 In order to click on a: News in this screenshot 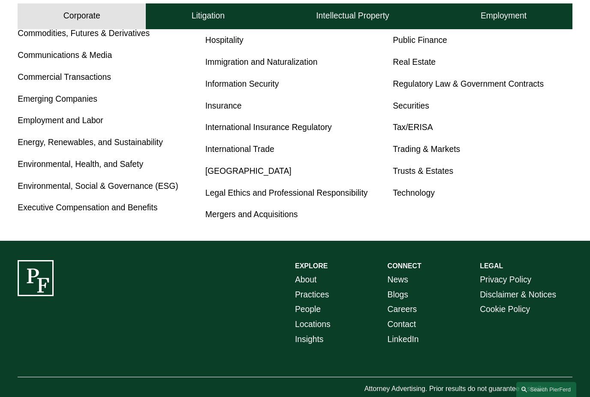, I will do `click(398, 280)`.